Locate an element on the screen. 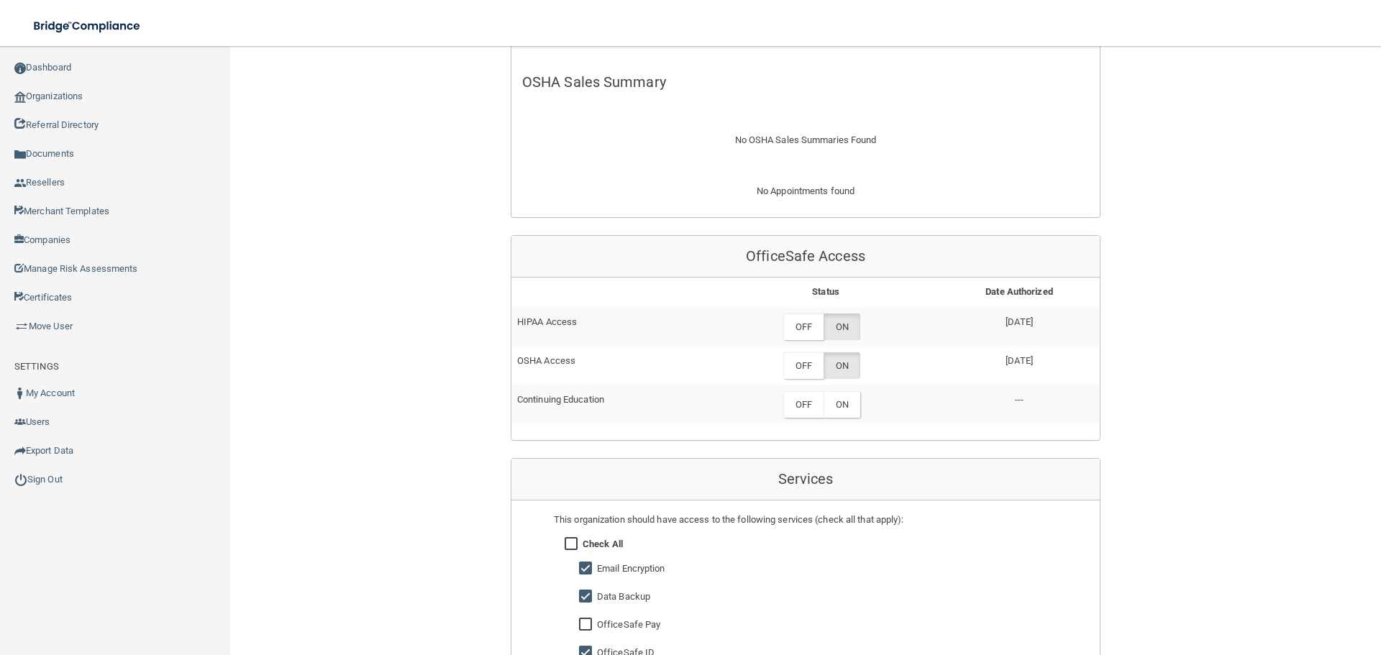  strong: Check All is located at coordinates (603, 544).